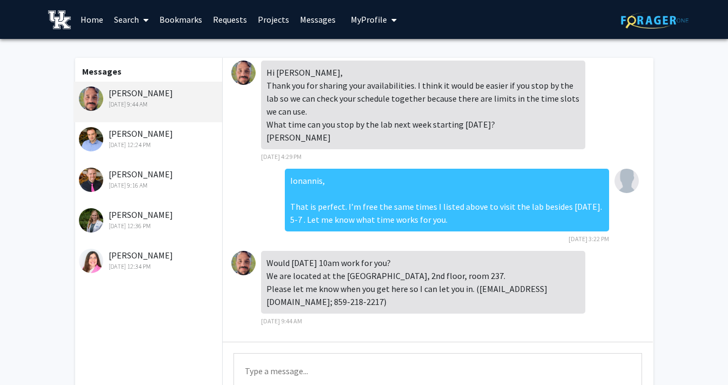 This screenshot has height=385, width=728. Describe the element at coordinates (274, 19) in the screenshot. I see `a: Projects` at that location.